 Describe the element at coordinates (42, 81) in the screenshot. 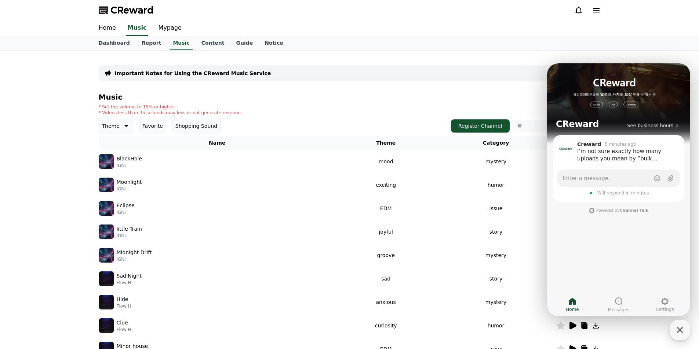

I see `div: Creward` at that location.